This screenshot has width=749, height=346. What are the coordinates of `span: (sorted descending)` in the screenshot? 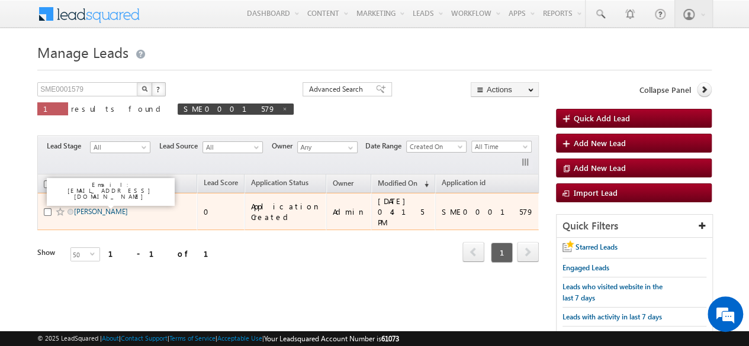 It's located at (424, 184).